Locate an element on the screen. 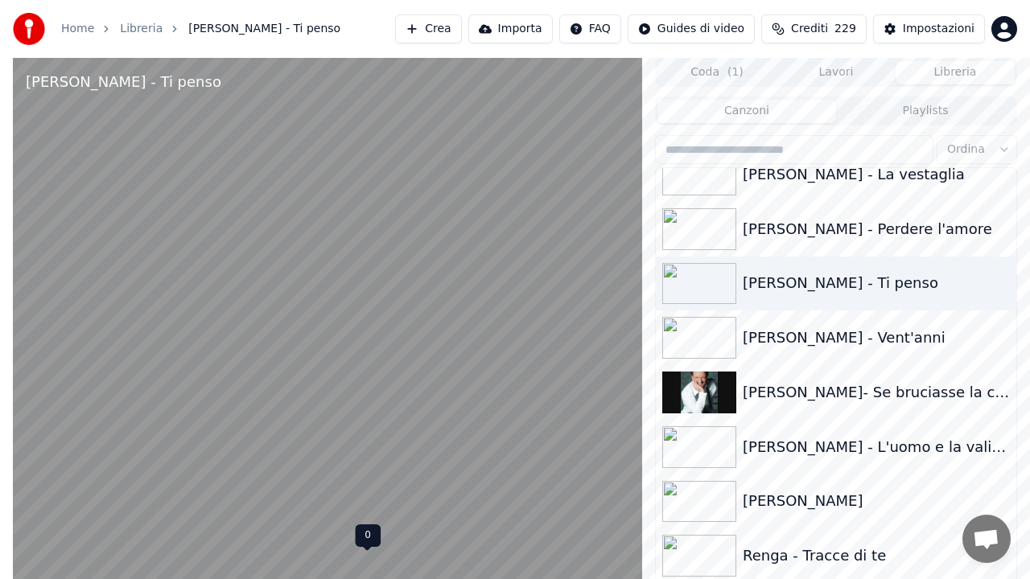 This screenshot has height=579, width=1030. span: Crediti is located at coordinates (810, 29).